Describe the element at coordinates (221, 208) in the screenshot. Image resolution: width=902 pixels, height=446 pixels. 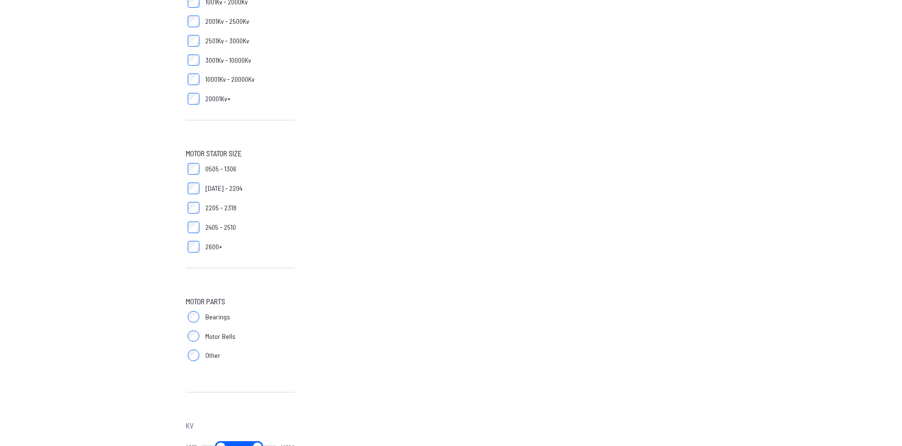
I see `span: 2205 - 2318` at that location.